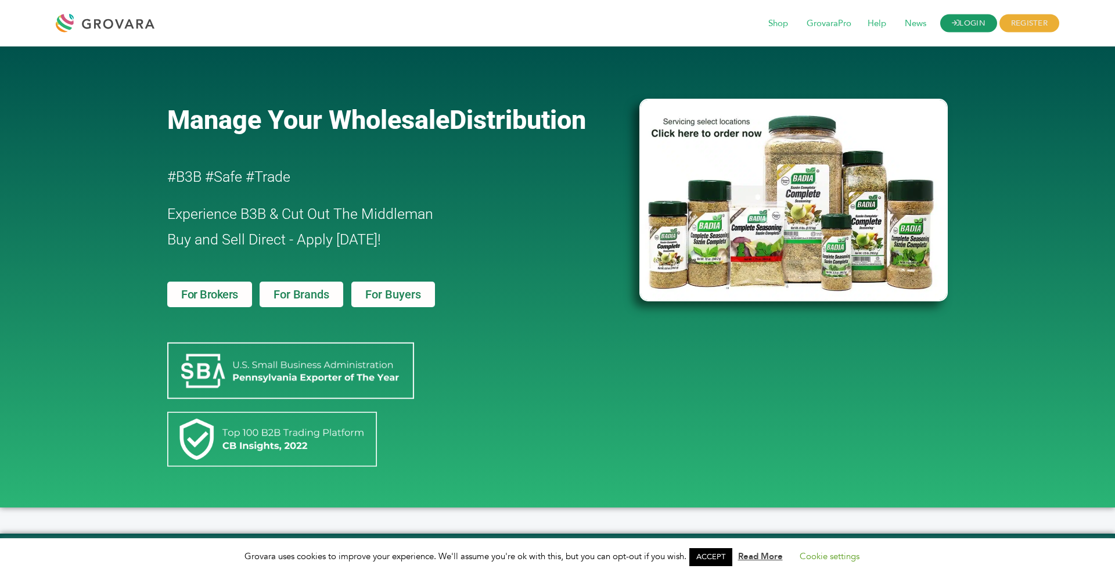 The image size is (1115, 576). What do you see at coordinates (210, 294) in the screenshot?
I see `a: For Brokers` at bounding box center [210, 294].